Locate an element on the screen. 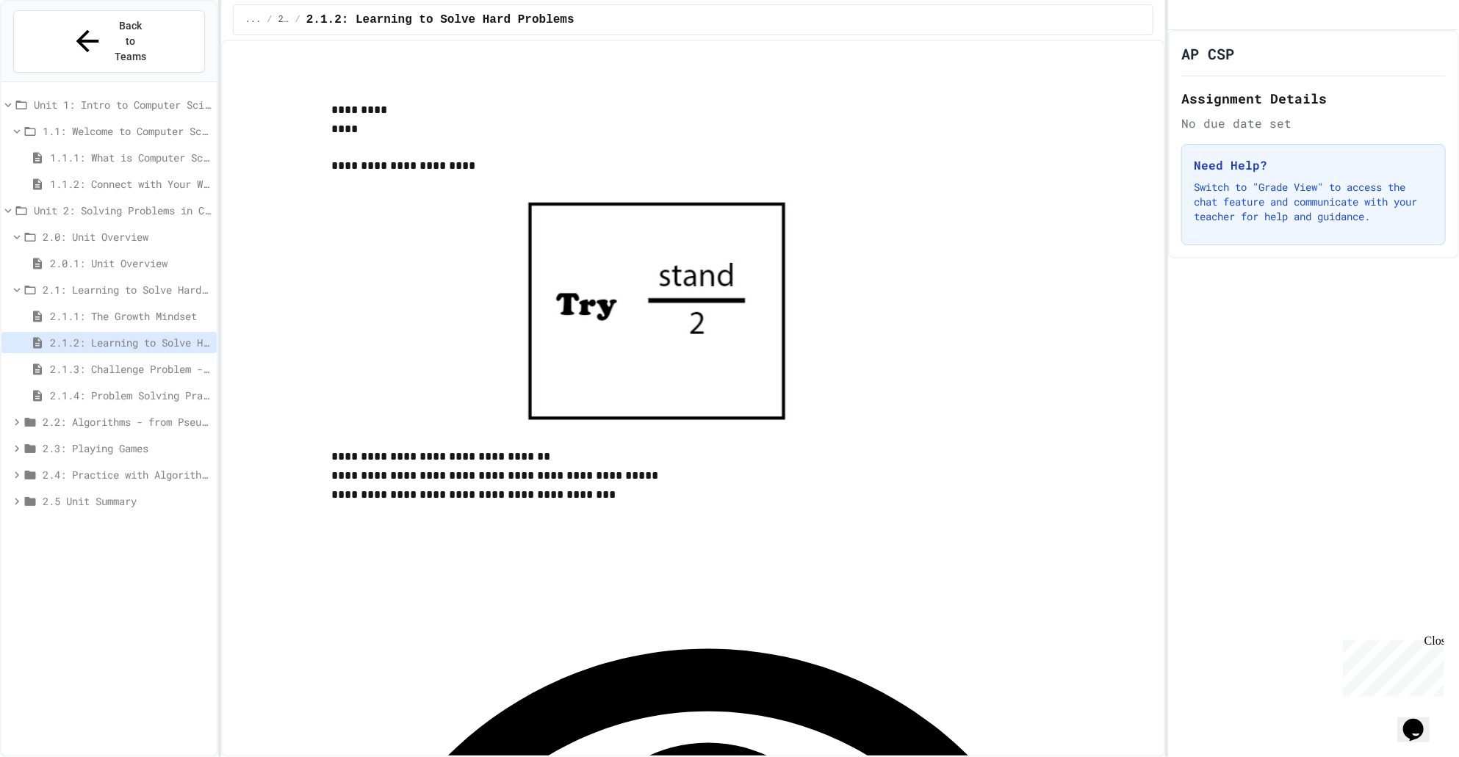 This screenshot has height=757, width=1459. span: 2.0: Unit Overview is located at coordinates (126, 237).